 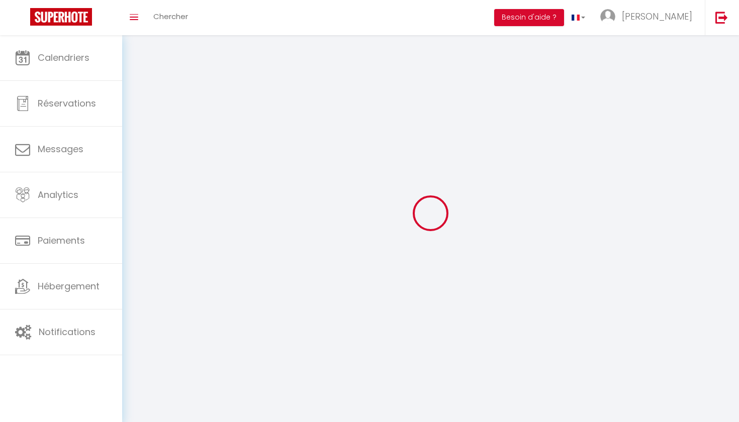 What do you see at coordinates (58, 195) in the screenshot?
I see `span: Analytics` at bounding box center [58, 195].